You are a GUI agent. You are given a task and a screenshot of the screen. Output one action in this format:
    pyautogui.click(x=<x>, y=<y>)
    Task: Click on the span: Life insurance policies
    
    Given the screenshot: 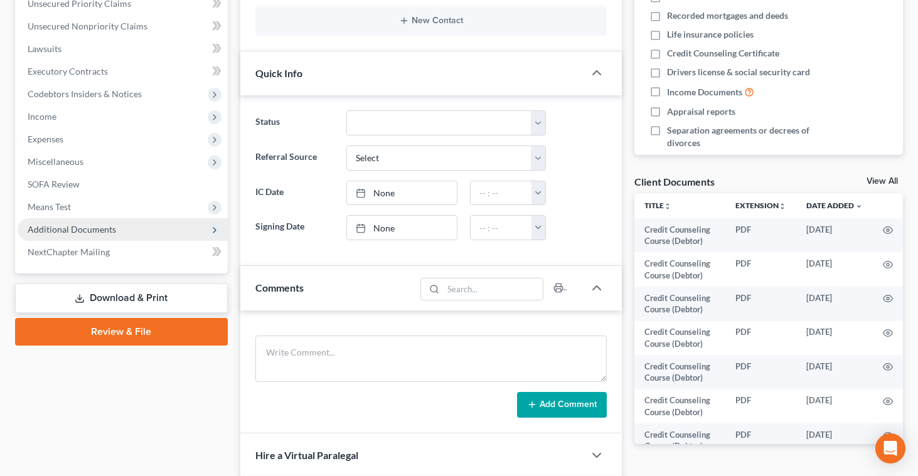 What is the action you would take?
    pyautogui.click(x=711, y=35)
    